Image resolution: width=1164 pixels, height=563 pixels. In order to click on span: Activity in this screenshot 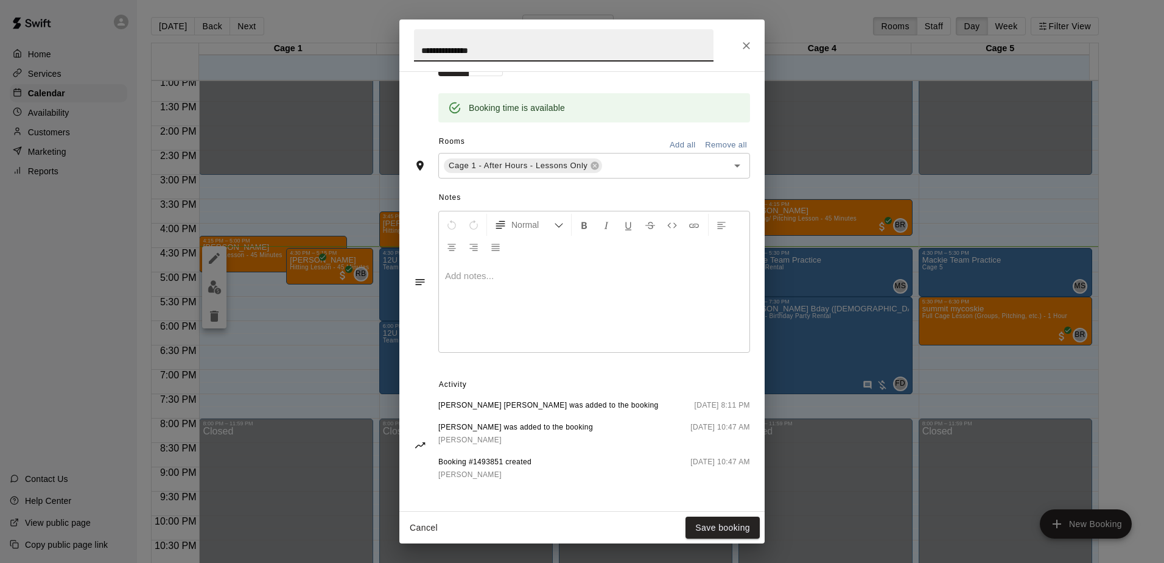, I will do `click(594, 385)`.